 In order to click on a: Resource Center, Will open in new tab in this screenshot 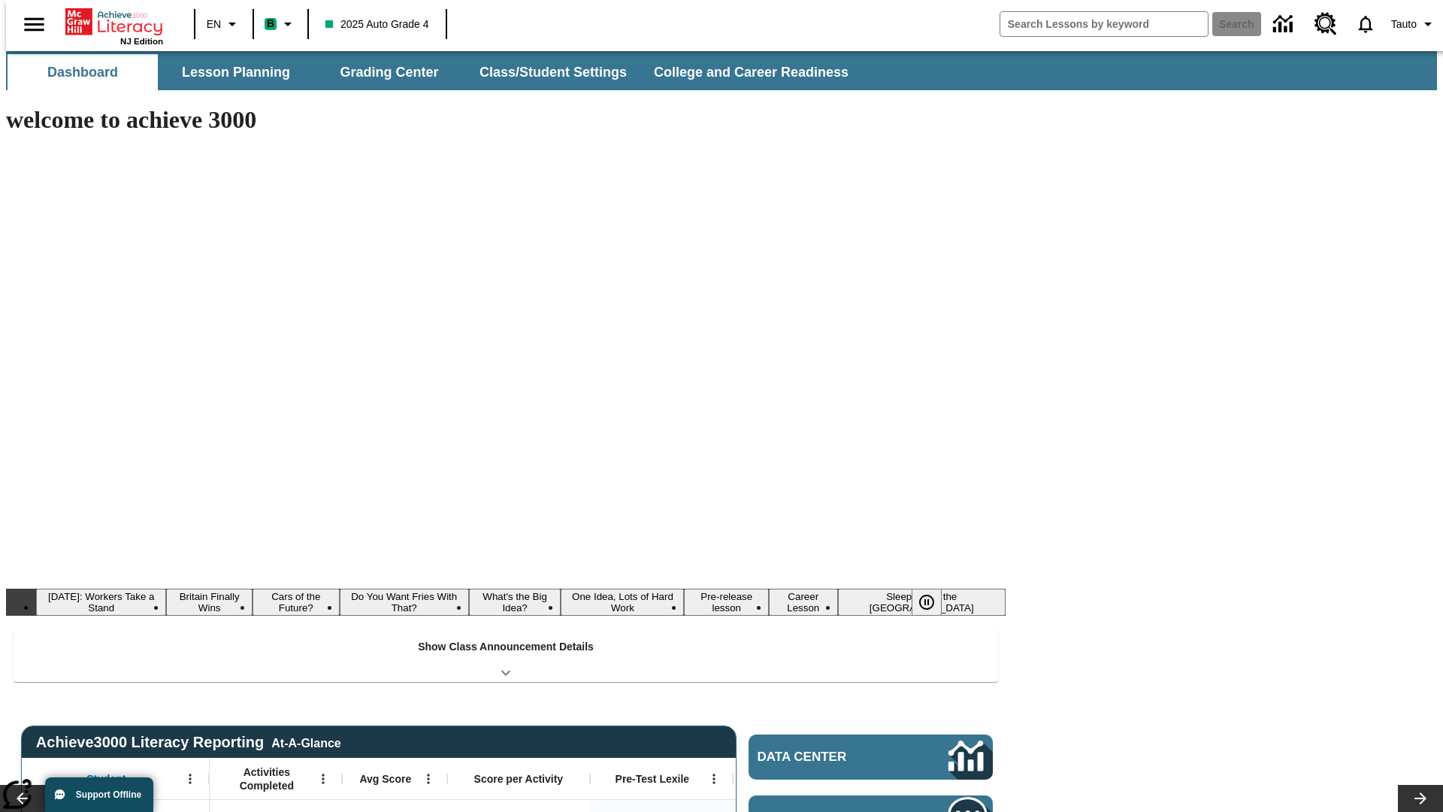, I will do `click(1326, 24)`.